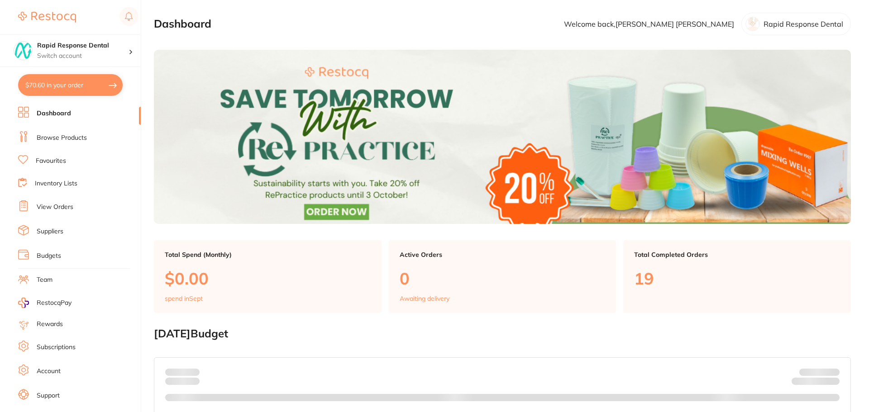  What do you see at coordinates (182, 24) in the screenshot?
I see `h2: Dashboard` at bounding box center [182, 24].